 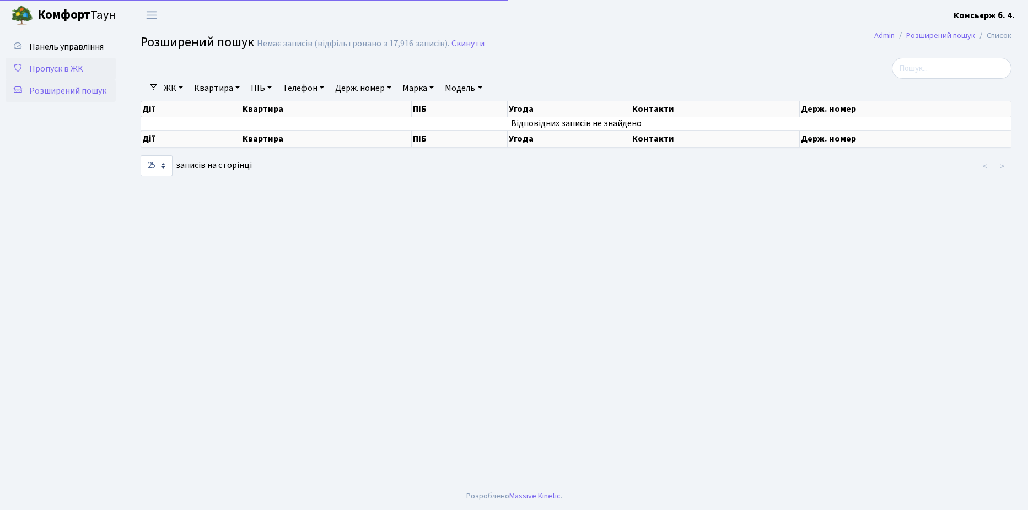 What do you see at coordinates (993, 36) in the screenshot?
I see `li: Список` at bounding box center [993, 36].